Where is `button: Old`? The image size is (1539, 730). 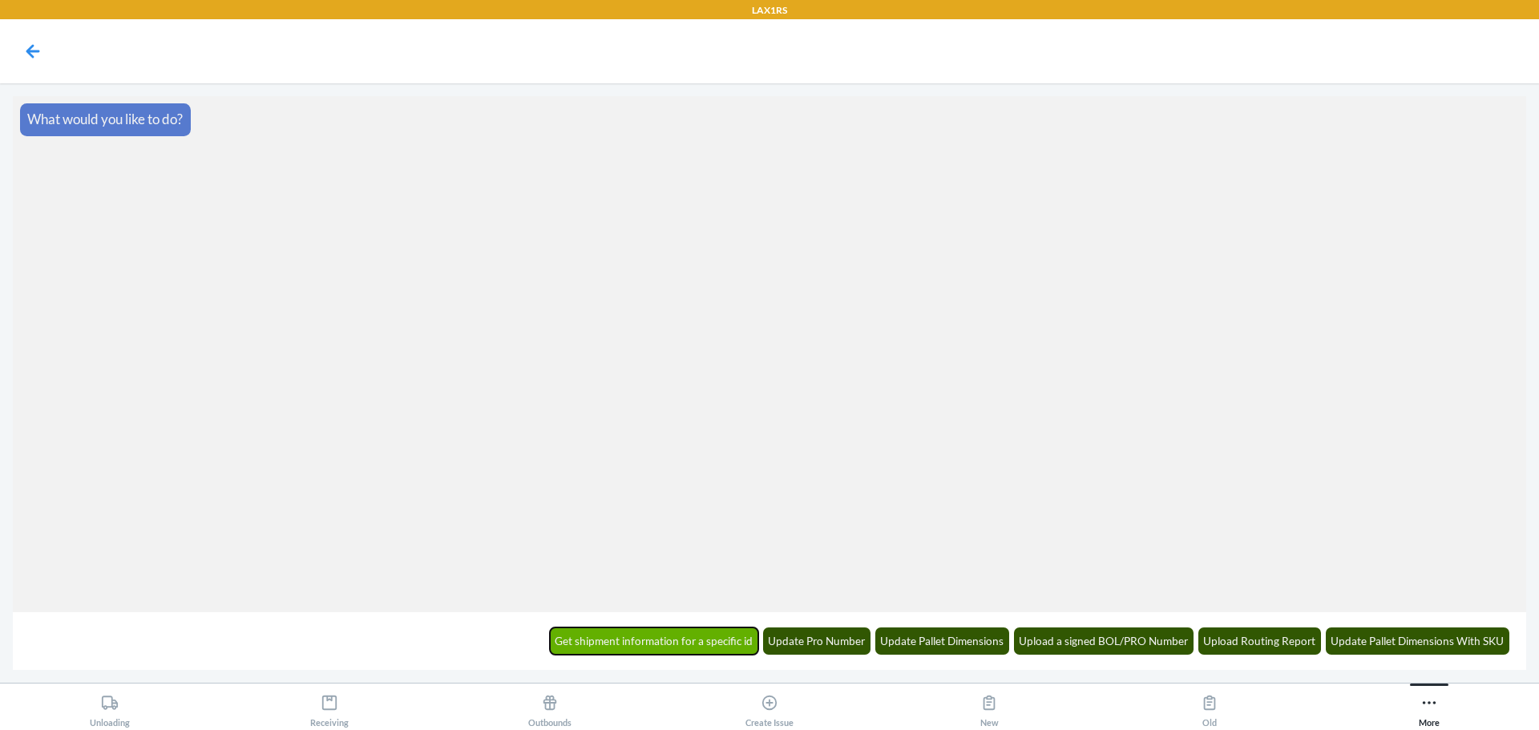
button: Old is located at coordinates (1209, 705).